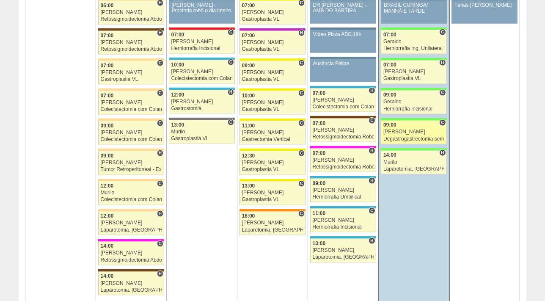  What do you see at coordinates (414, 102) in the screenshot?
I see `div: Geraldo` at bounding box center [414, 102].